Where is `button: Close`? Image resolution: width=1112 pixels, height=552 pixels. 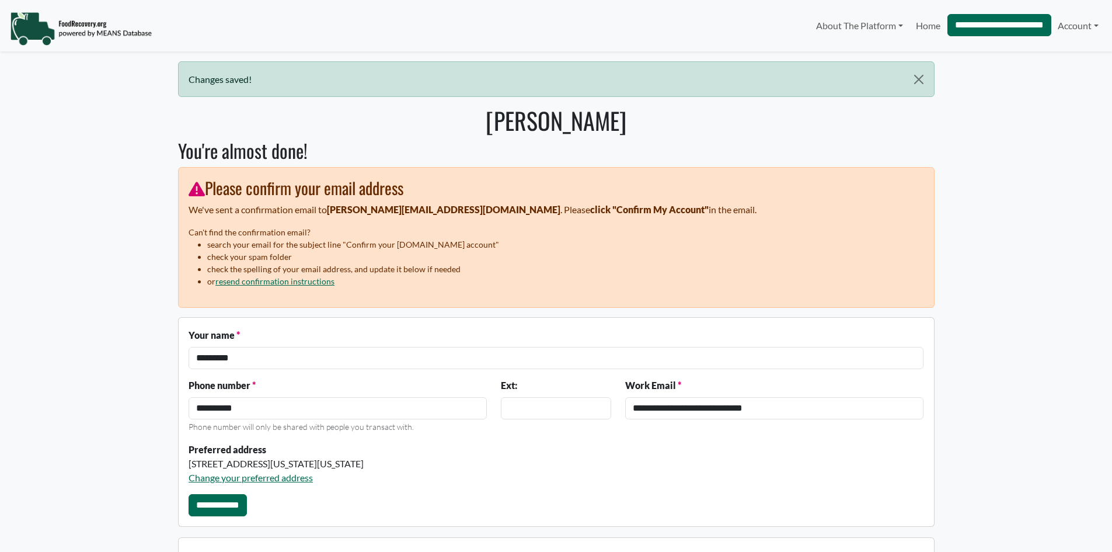 button: Close is located at coordinates (918, 79).